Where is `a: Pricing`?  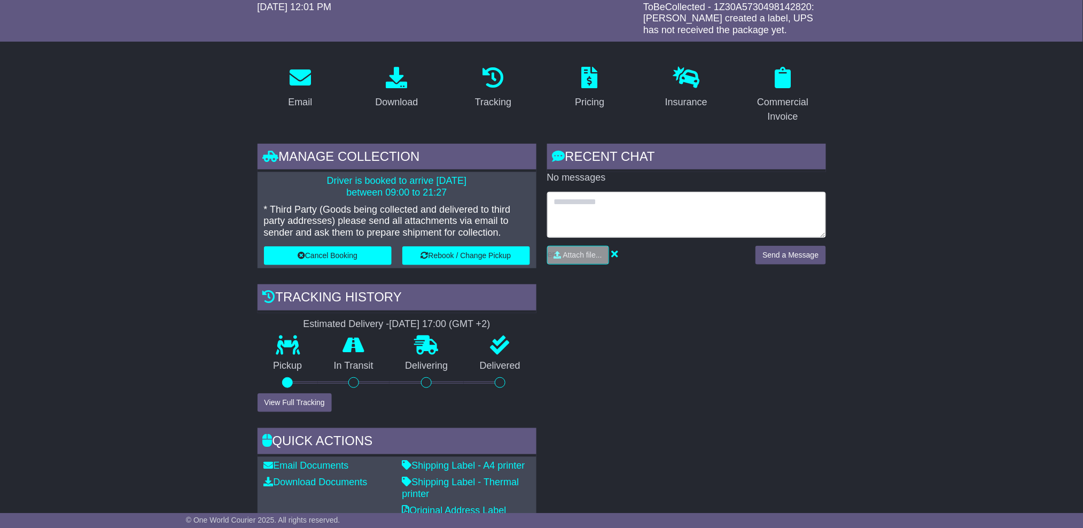 a: Pricing is located at coordinates (589, 88).